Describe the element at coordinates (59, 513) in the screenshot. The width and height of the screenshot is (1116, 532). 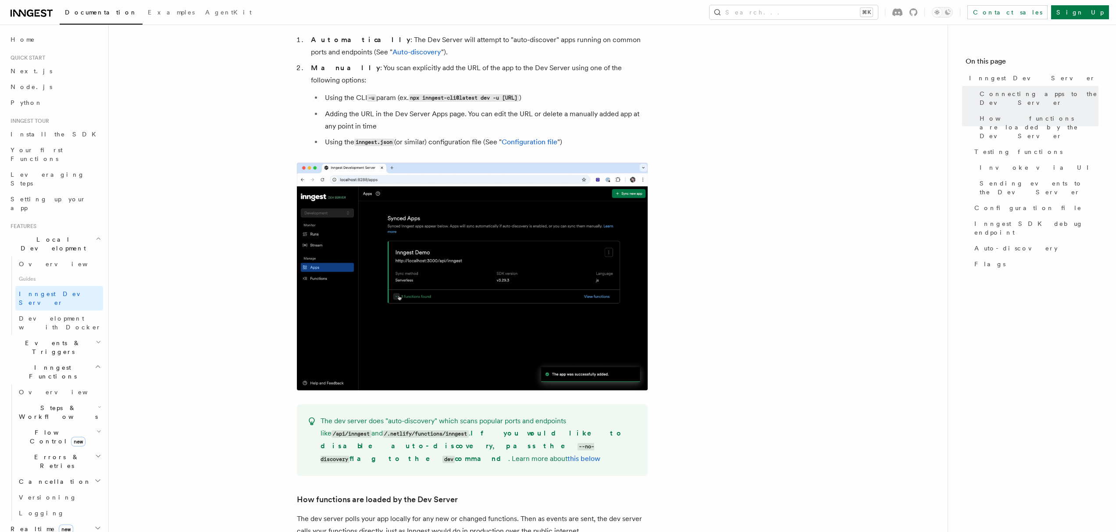
I see `a: Logging` at that location.